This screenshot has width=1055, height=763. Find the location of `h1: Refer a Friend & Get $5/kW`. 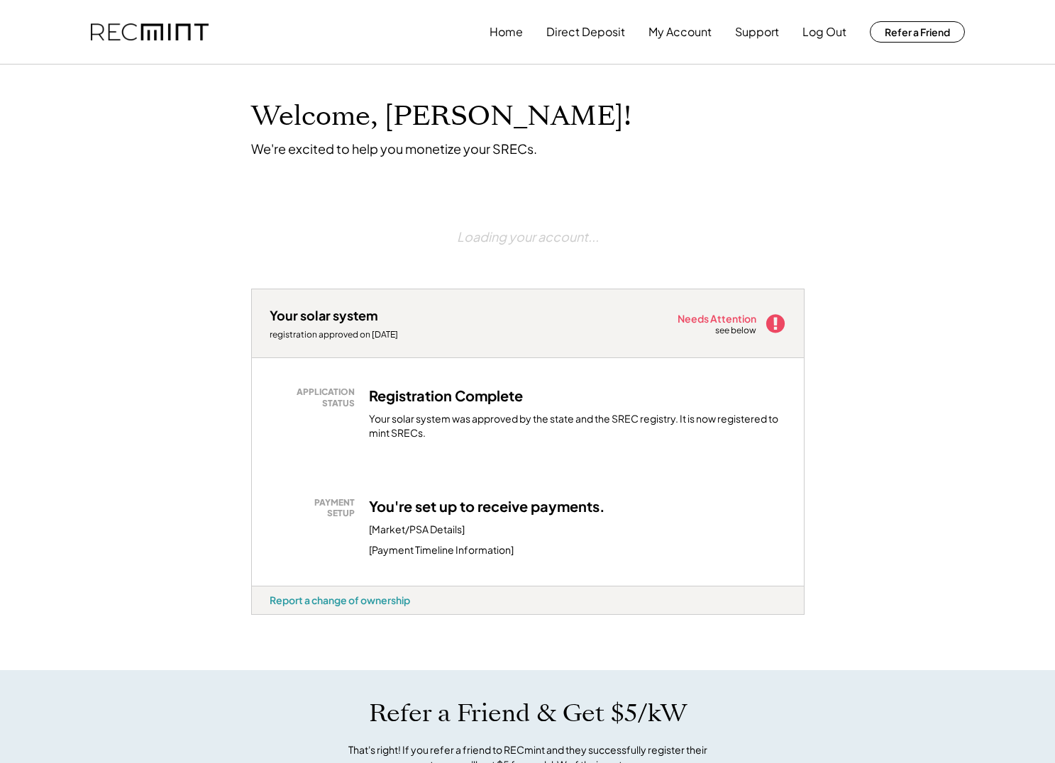

h1: Refer a Friend & Get $5/kW is located at coordinates (528, 714).